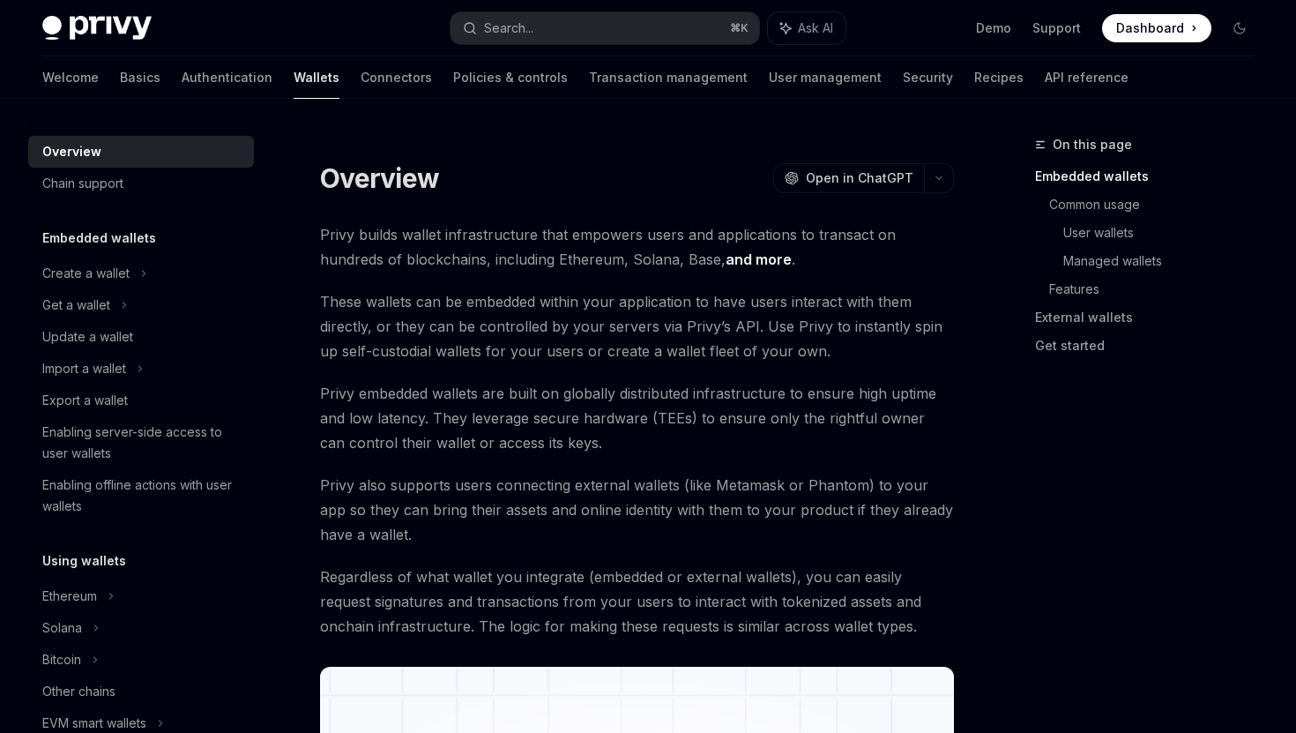  What do you see at coordinates (99, 238) in the screenshot?
I see `h5: Embedded wallets` at bounding box center [99, 238].